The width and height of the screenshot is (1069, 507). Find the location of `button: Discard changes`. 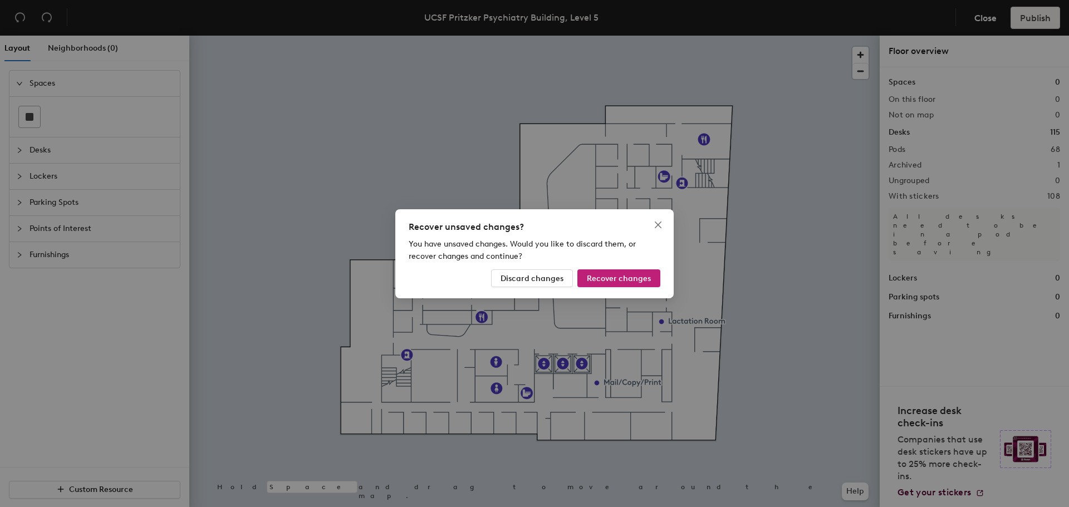

button: Discard changes is located at coordinates (532, 278).